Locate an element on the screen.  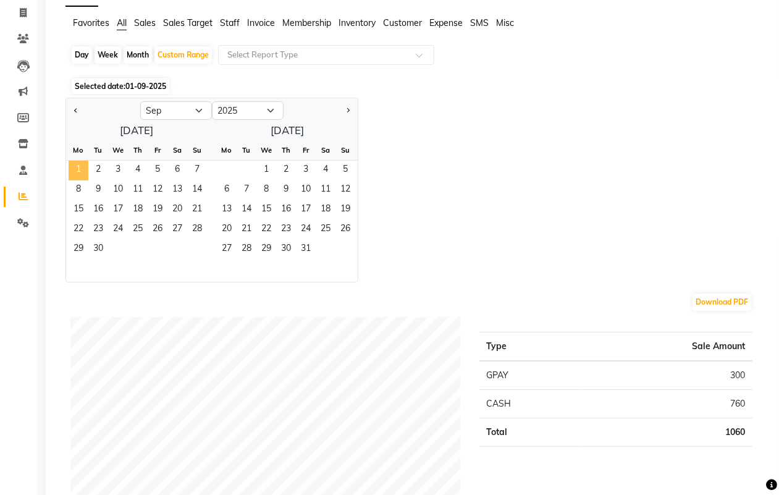
div: Fr is located at coordinates (306, 150).